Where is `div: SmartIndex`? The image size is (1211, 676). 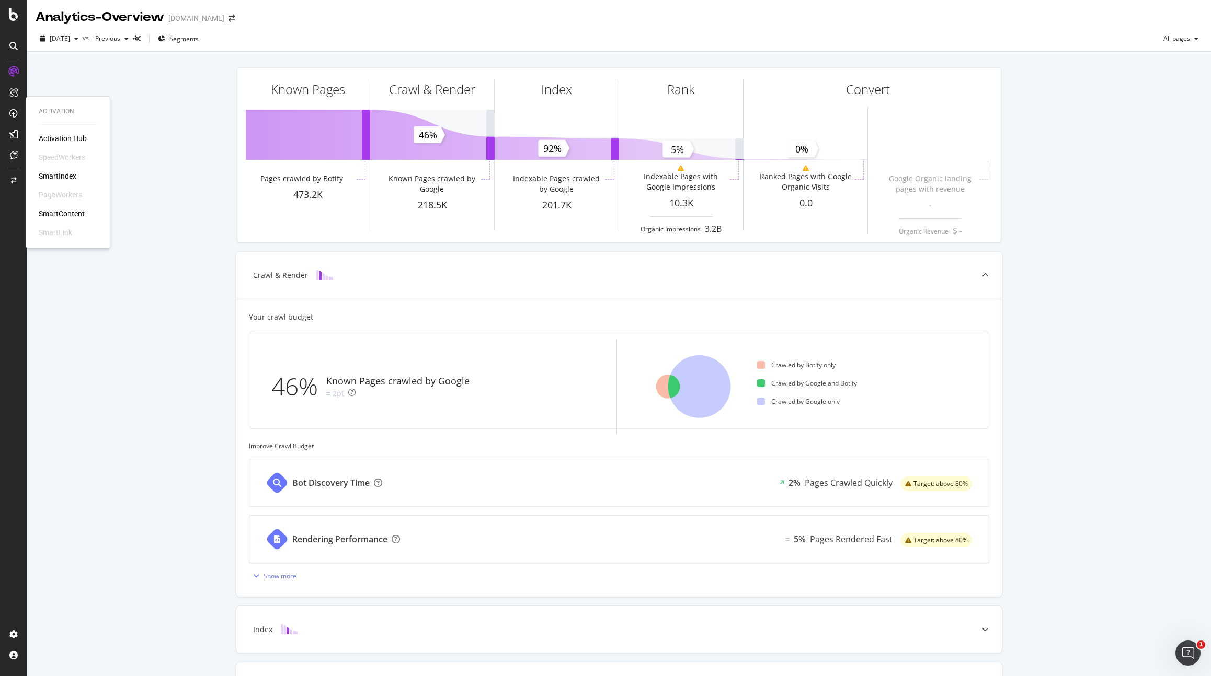
div: SmartIndex is located at coordinates (57, 176).